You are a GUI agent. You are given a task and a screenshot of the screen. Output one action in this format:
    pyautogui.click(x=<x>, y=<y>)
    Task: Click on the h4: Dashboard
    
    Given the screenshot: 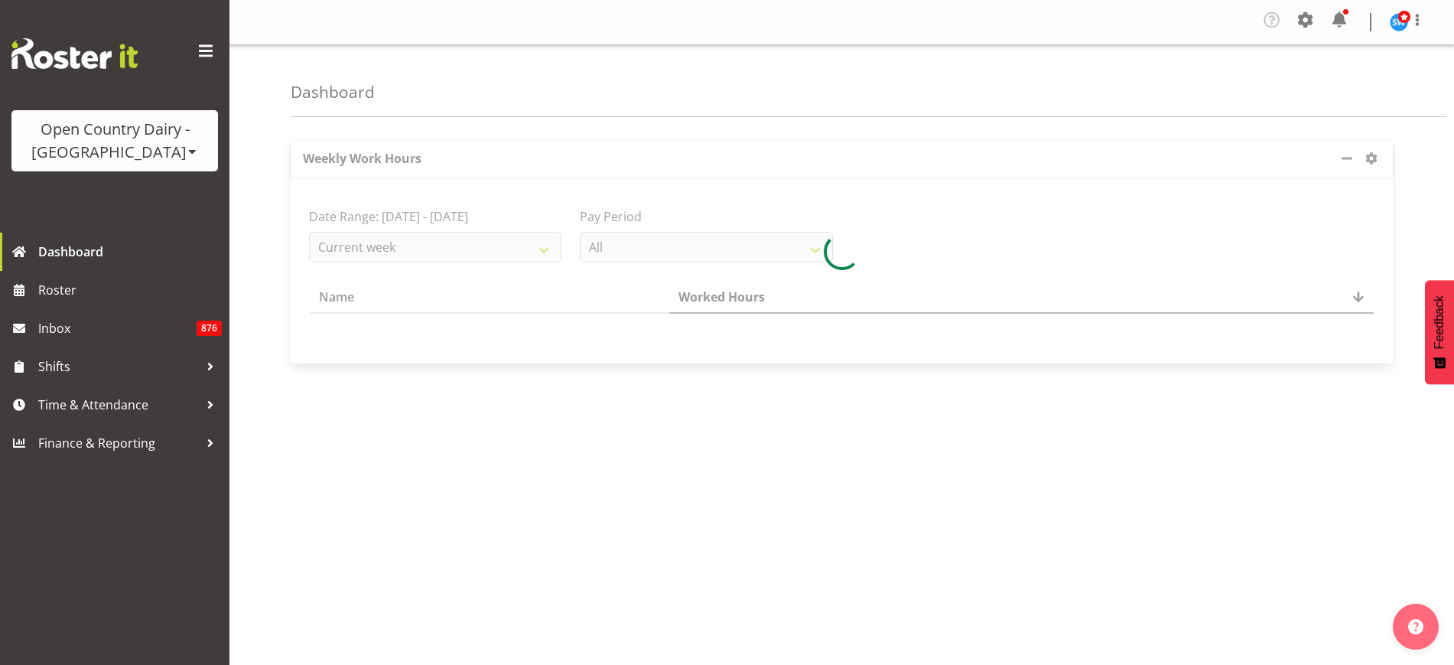 What is the action you would take?
    pyautogui.click(x=333, y=92)
    